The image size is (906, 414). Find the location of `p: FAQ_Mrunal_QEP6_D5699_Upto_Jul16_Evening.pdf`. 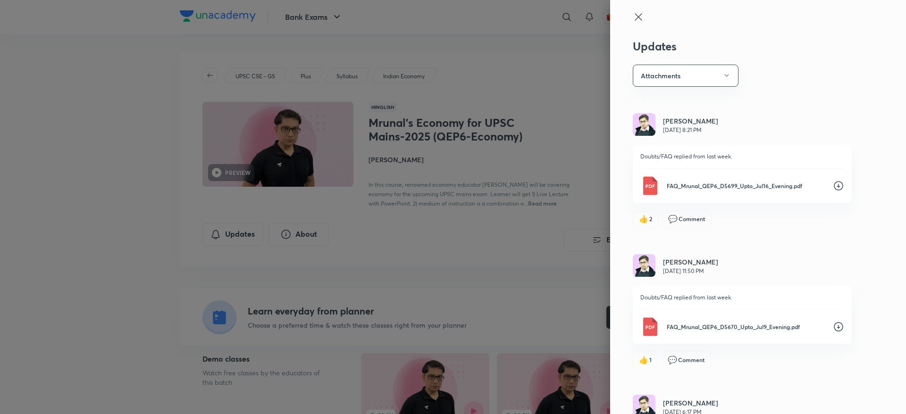

p: FAQ_Mrunal_QEP6_D5699_Upto_Jul16_Evening.pdf is located at coordinates (746, 186).